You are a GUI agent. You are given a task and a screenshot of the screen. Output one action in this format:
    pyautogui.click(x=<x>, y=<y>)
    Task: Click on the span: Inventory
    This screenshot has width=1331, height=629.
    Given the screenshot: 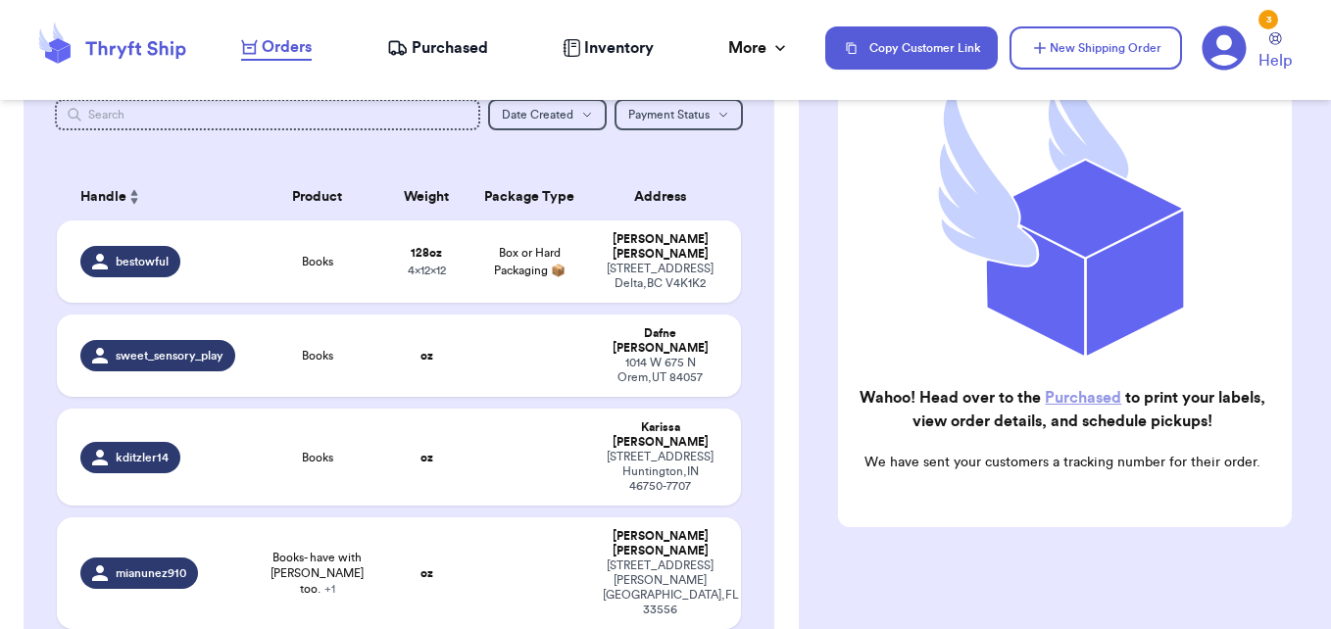 What is the action you would take?
    pyautogui.click(x=618, y=48)
    